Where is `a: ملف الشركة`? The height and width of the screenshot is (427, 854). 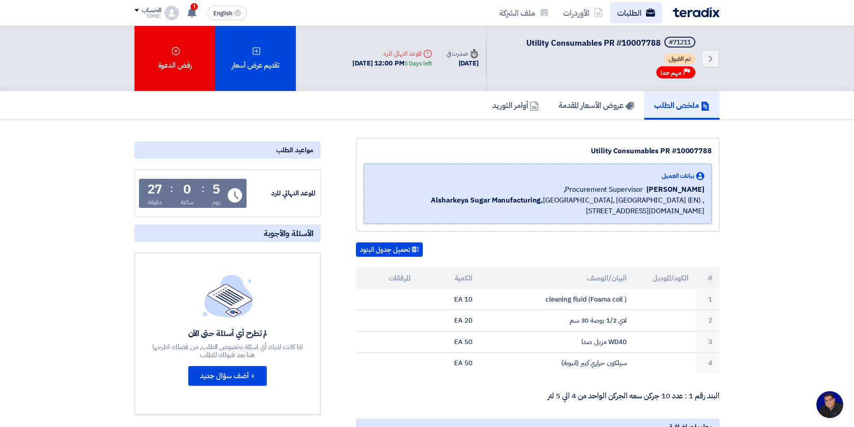
a: ملف الشركة is located at coordinates (524, 13).